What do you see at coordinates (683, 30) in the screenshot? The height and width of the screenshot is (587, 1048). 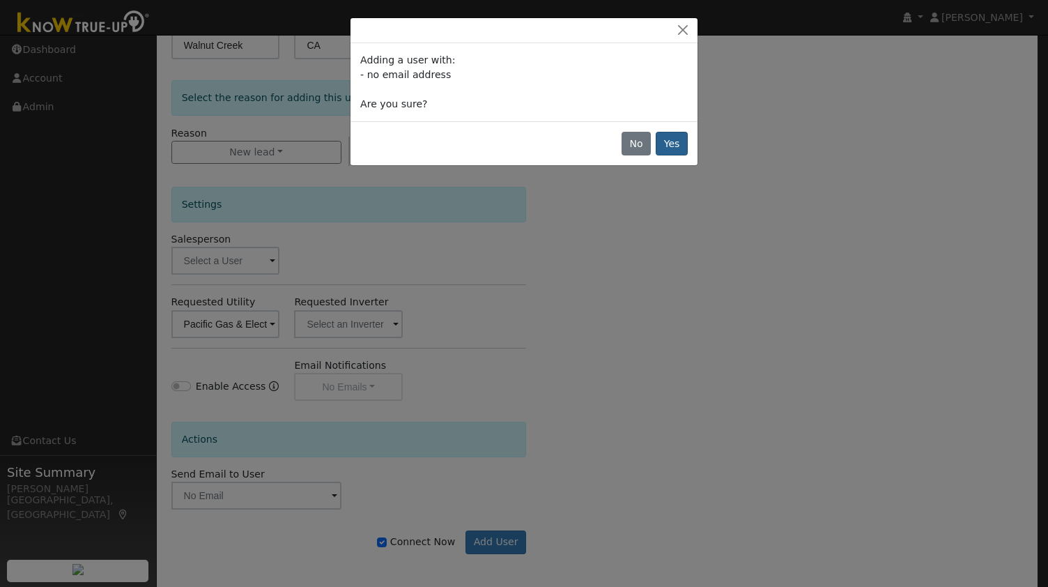 I see `button: Close` at bounding box center [683, 30].